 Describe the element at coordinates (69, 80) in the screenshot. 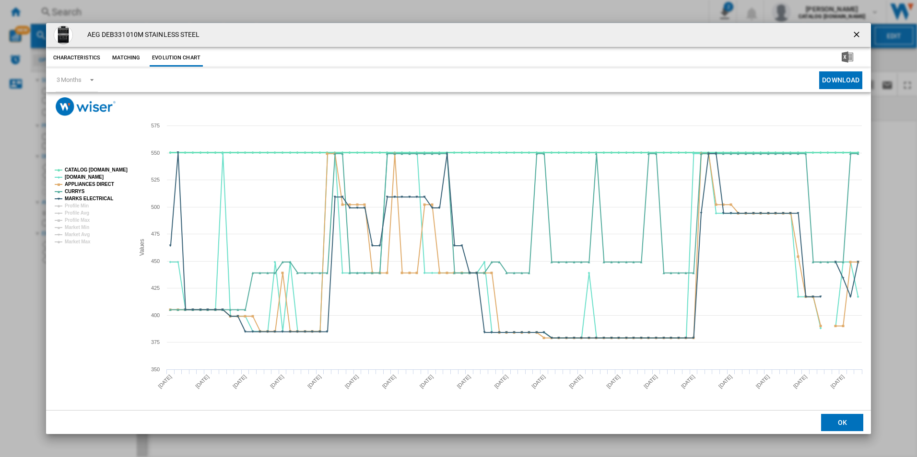

I see `div: 3 Months` at that location.